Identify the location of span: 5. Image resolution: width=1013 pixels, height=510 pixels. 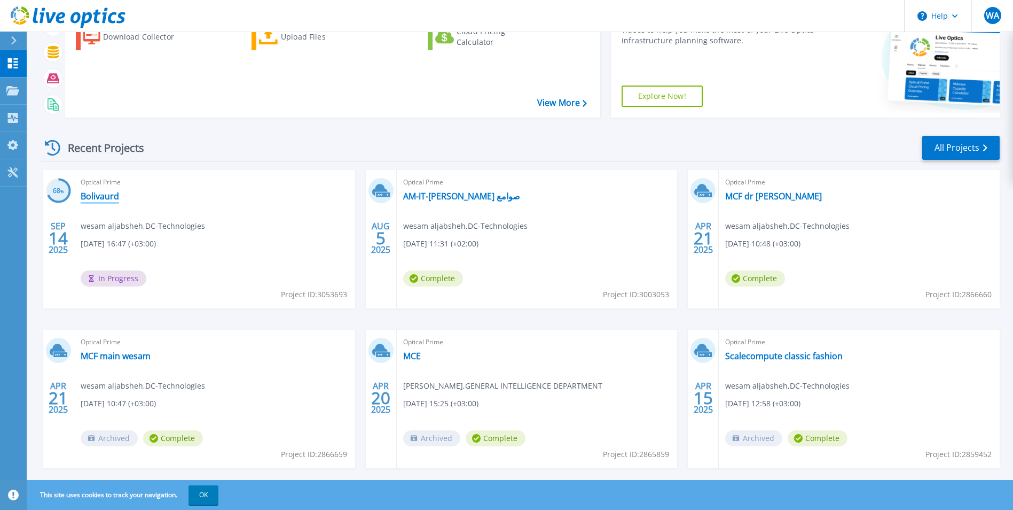
(381, 238).